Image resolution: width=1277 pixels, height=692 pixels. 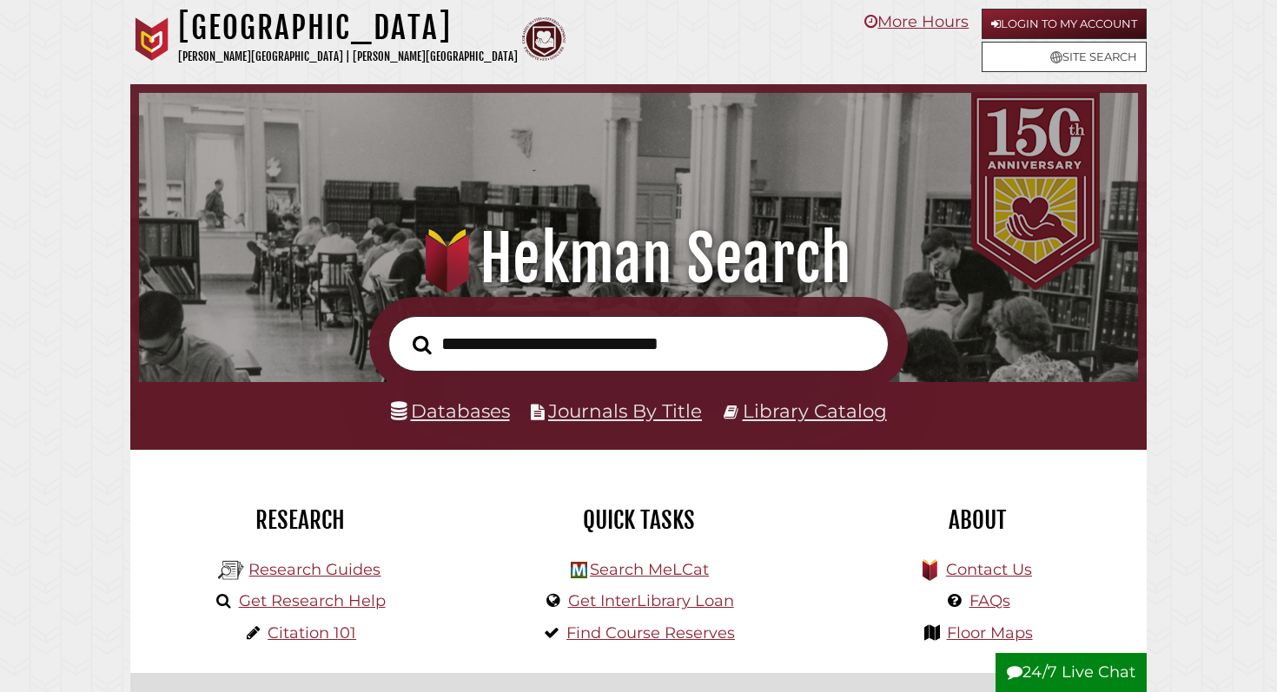 I want to click on a: Floor Maps, so click(x=989, y=633).